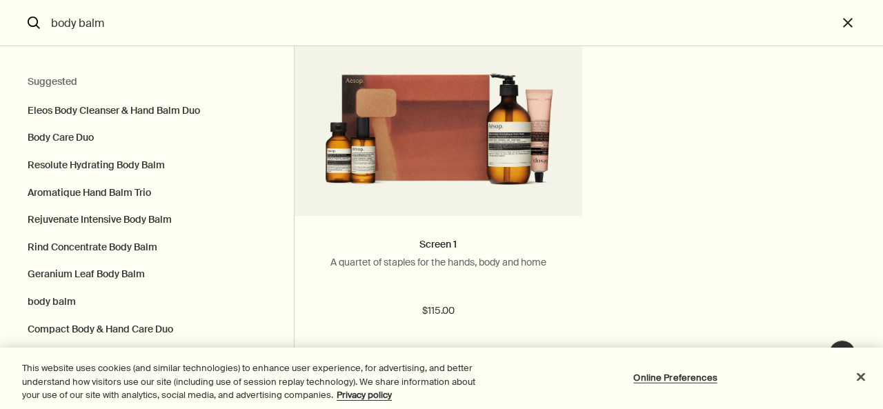  I want to click on span: $115.00, so click(438, 311).